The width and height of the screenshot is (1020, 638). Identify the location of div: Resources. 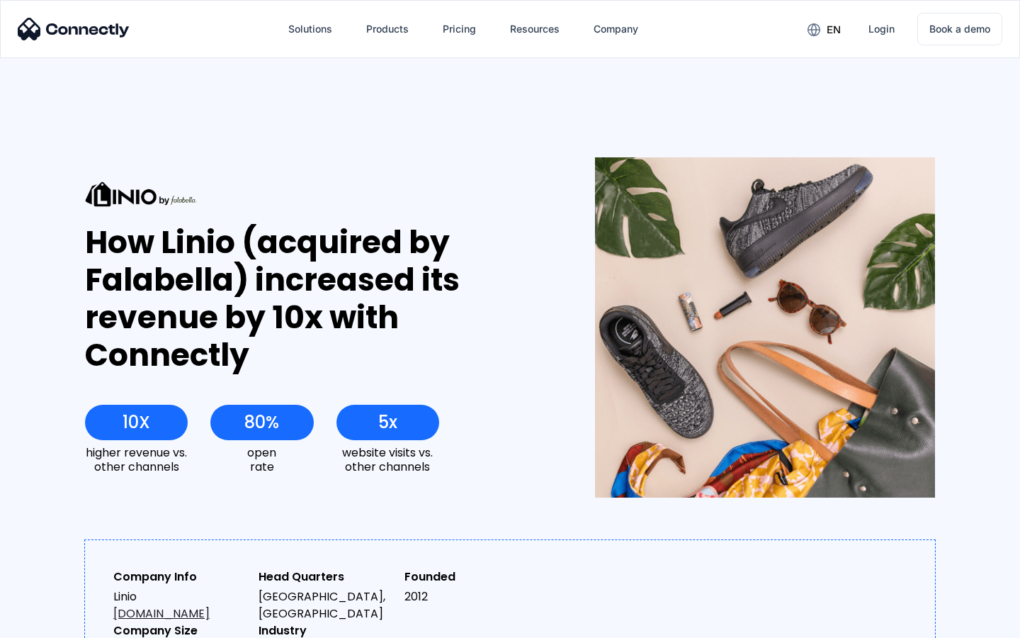
(535, 29).